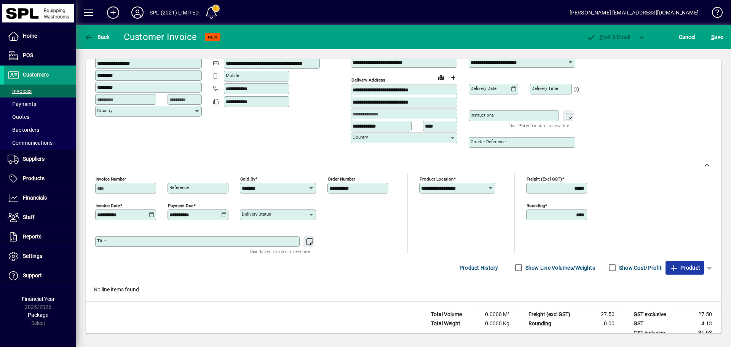  Describe the element at coordinates (653, 324) in the screenshot. I see `td: GST` at that location.